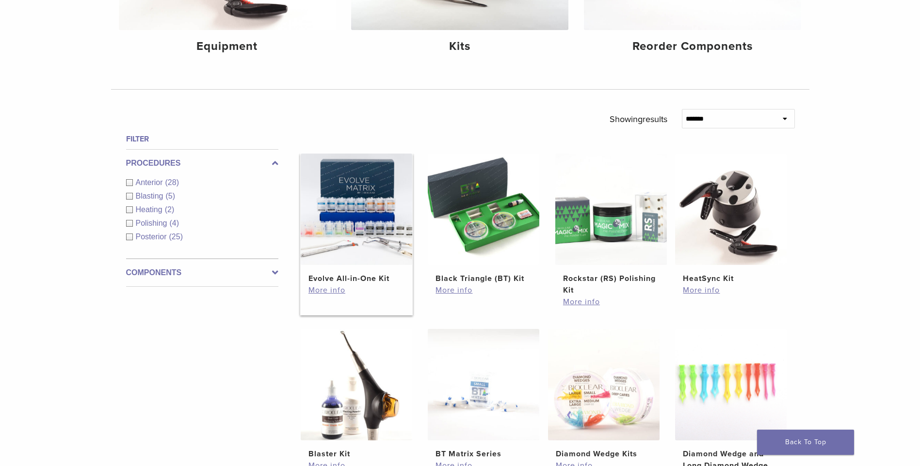  What do you see at coordinates (151, 196) in the screenshot?
I see `span: Blasting` at bounding box center [151, 196].